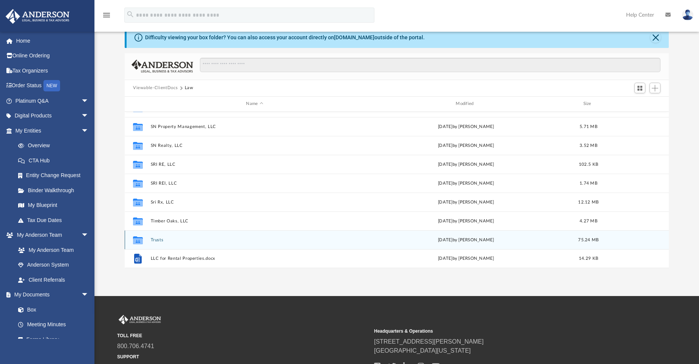  I want to click on input: Search files and folders, so click(430, 65).